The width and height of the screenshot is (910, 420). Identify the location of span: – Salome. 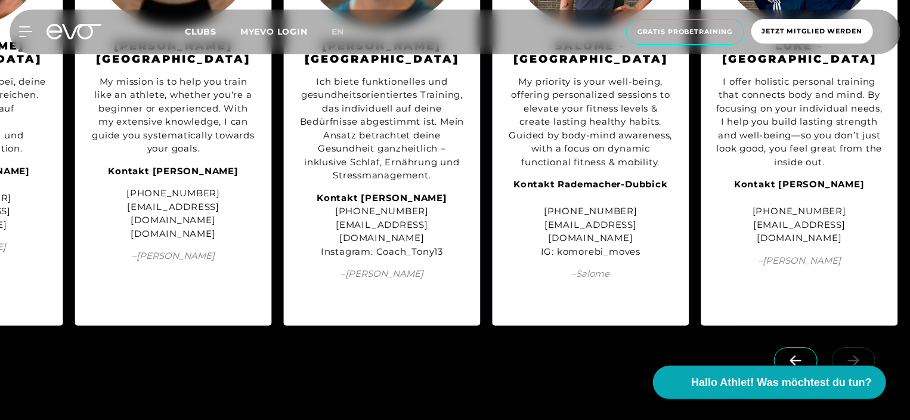
(591, 274).